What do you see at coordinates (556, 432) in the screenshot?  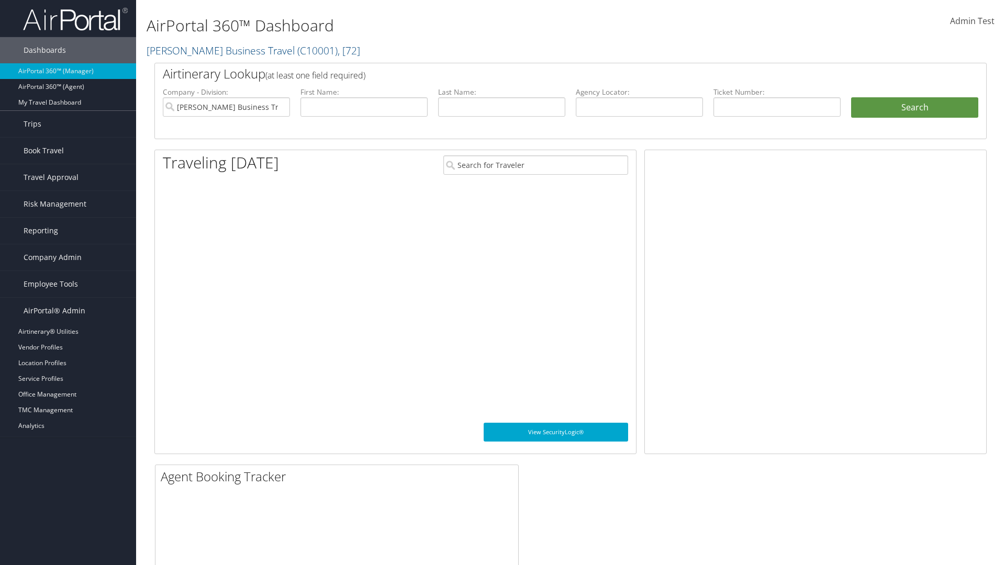 I see `a: View SecurityLogic®` at bounding box center [556, 432].